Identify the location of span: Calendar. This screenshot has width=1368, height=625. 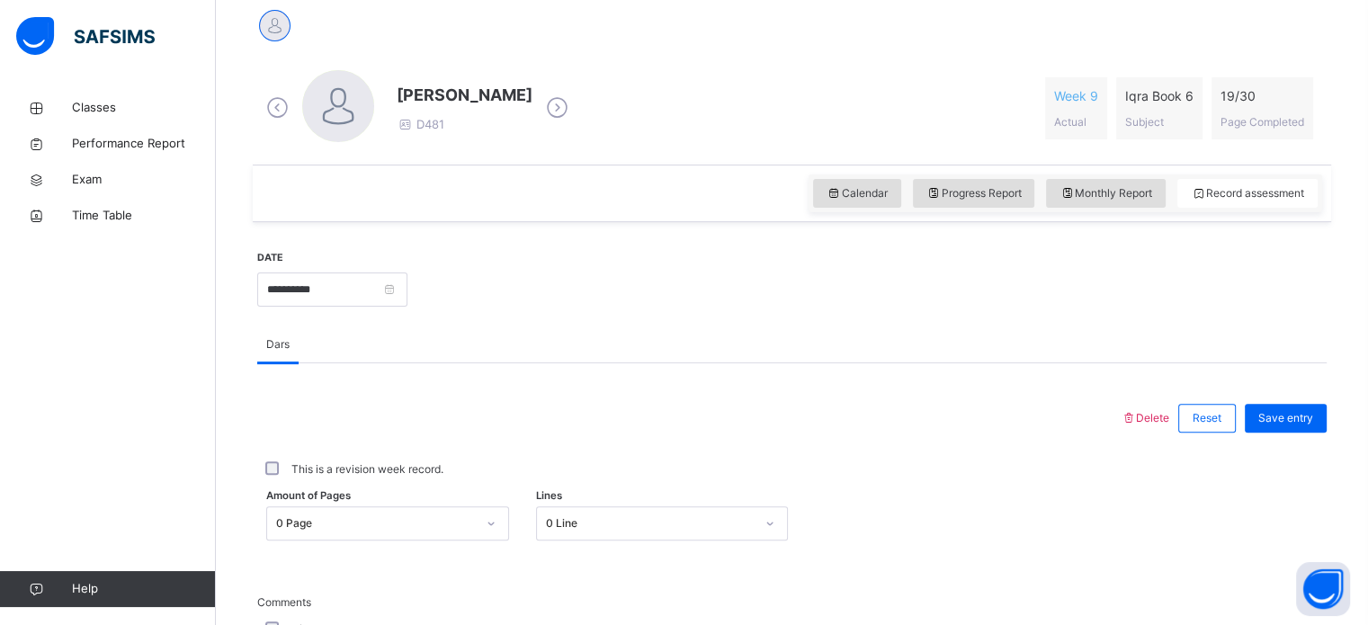
(857, 193).